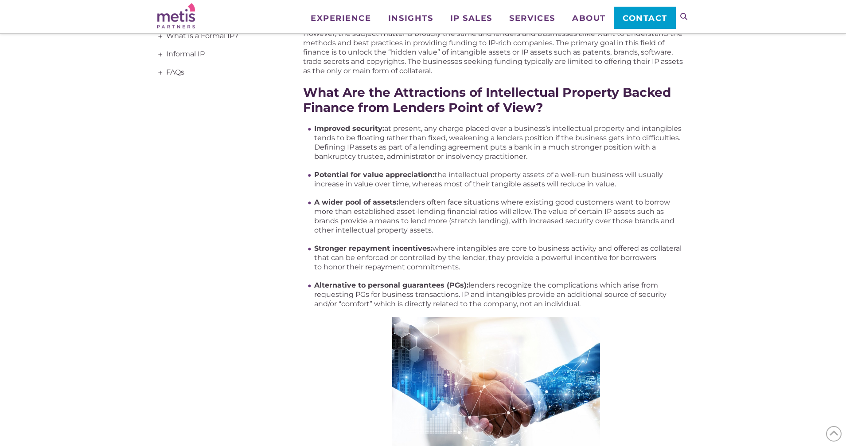 This screenshot has height=446, width=846. Describe the element at coordinates (501, 257) in the screenshot. I see `li: where intangibles are core to business activity and offered as collateral that can be enforced or...` at that location.